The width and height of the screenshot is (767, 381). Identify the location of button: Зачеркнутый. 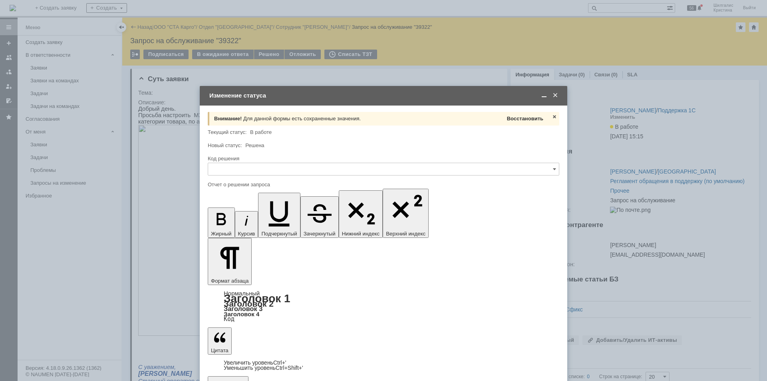
(320, 217).